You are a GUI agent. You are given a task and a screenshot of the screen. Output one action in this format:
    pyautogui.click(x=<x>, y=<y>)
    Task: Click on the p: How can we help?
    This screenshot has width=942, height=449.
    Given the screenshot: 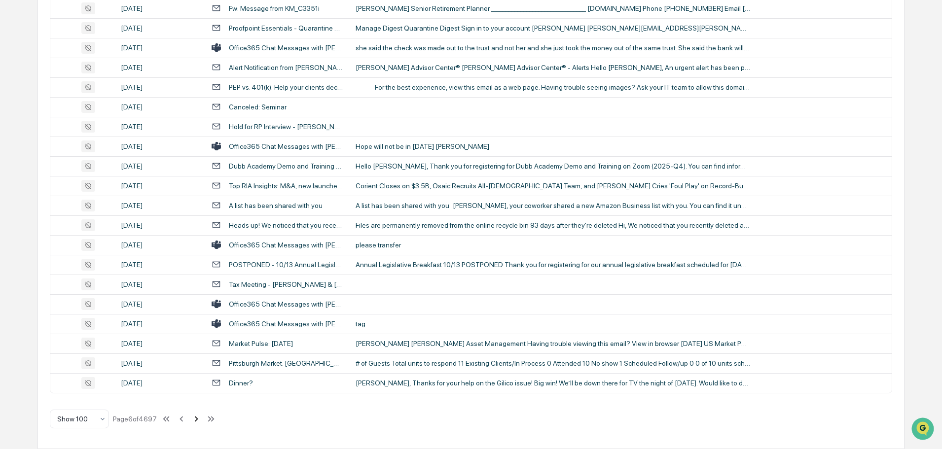 What is the action you would take?
    pyautogui.click(x=95, y=29)
    